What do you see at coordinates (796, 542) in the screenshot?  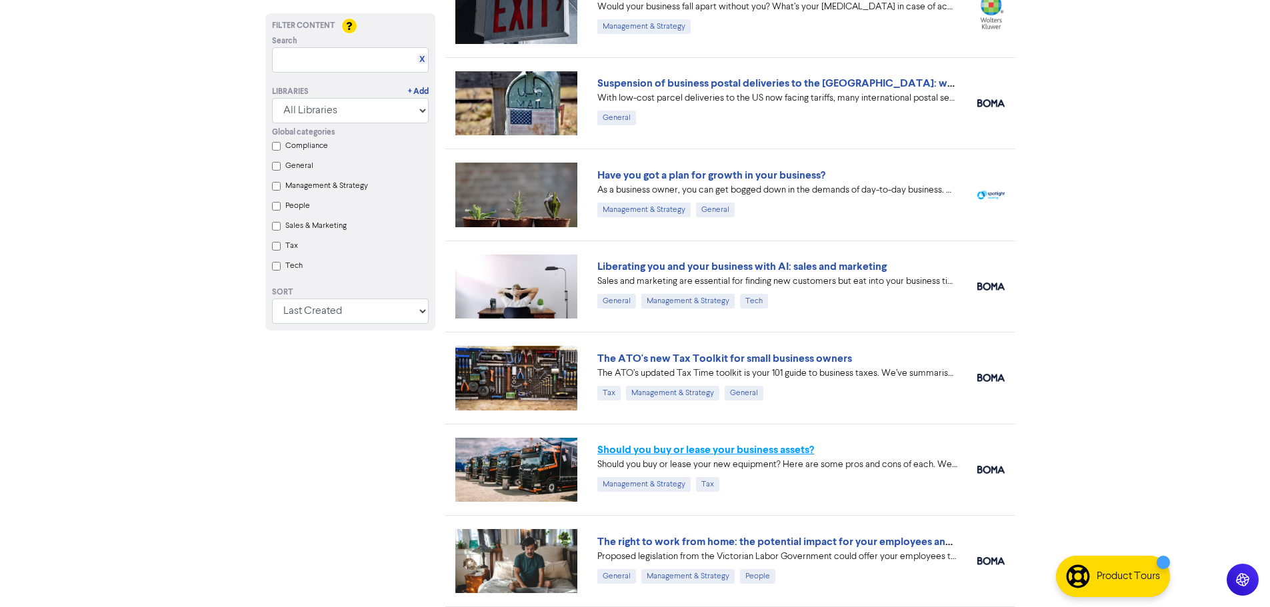 I see `a: The right to work from home: the potential impact for your employees and business` at bounding box center [796, 542].